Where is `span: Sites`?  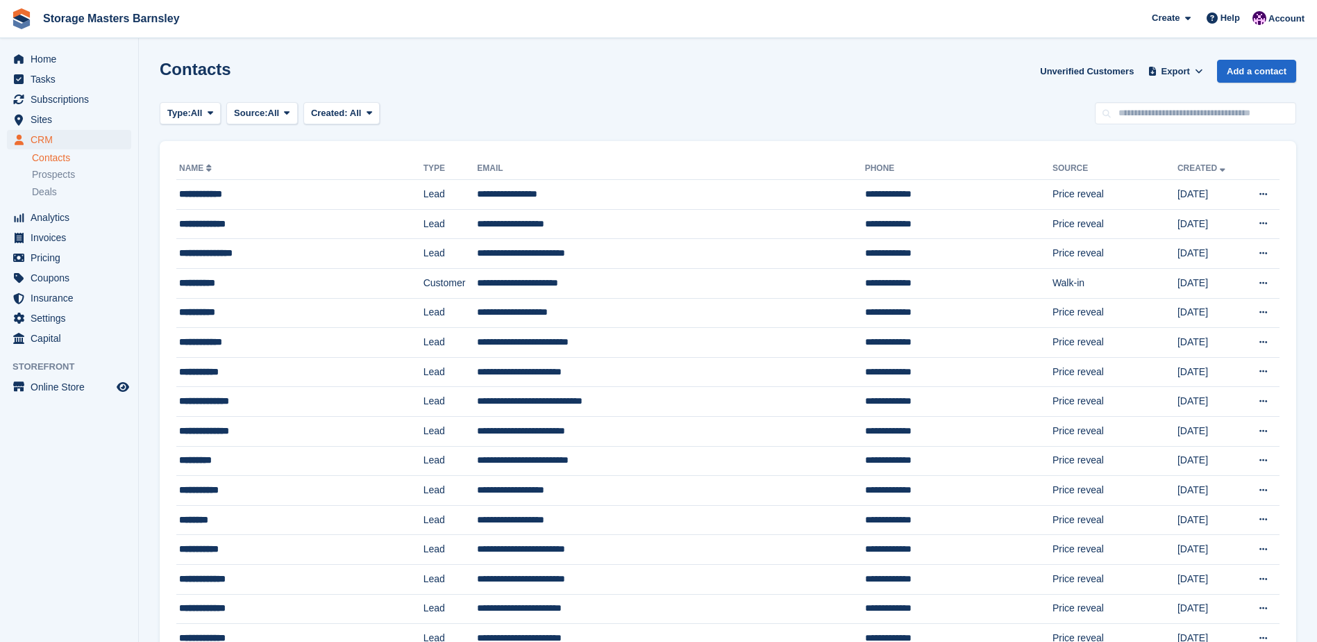
span: Sites is located at coordinates (72, 119).